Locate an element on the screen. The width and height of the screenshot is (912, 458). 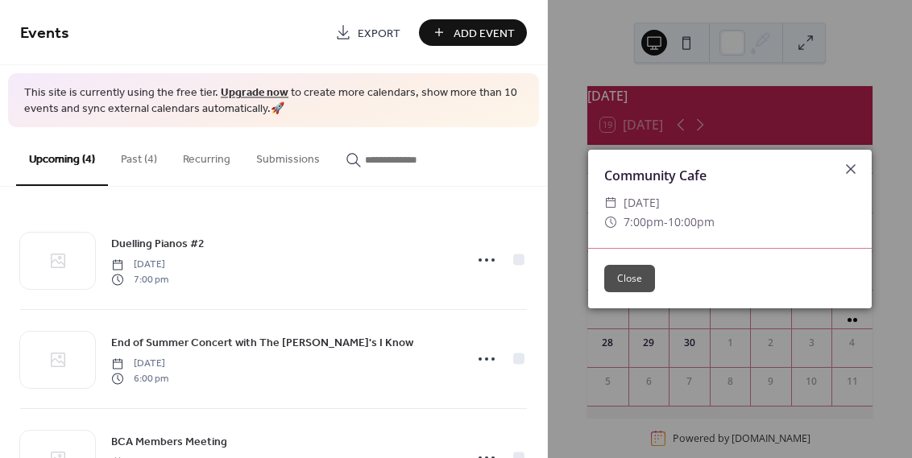
span: Events is located at coordinates (44, 33).